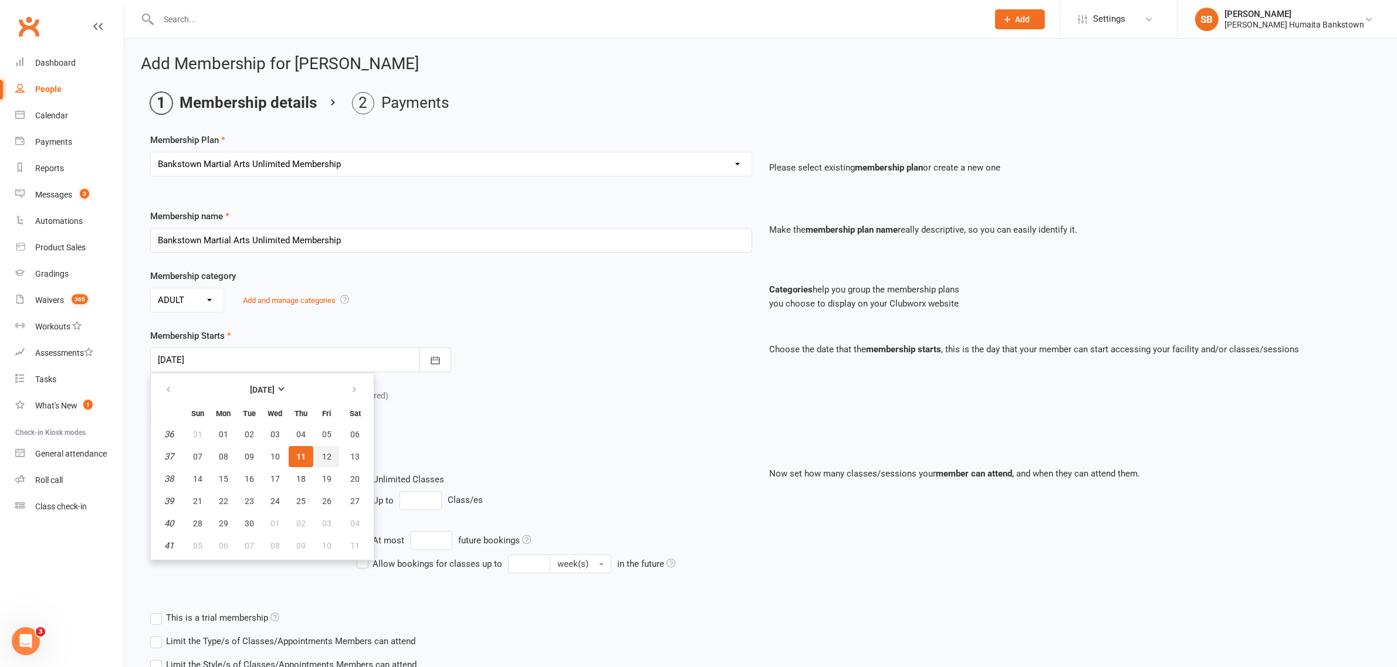 The image size is (1397, 667). Describe the element at coordinates (327, 457) in the screenshot. I see `span: 12` at that location.